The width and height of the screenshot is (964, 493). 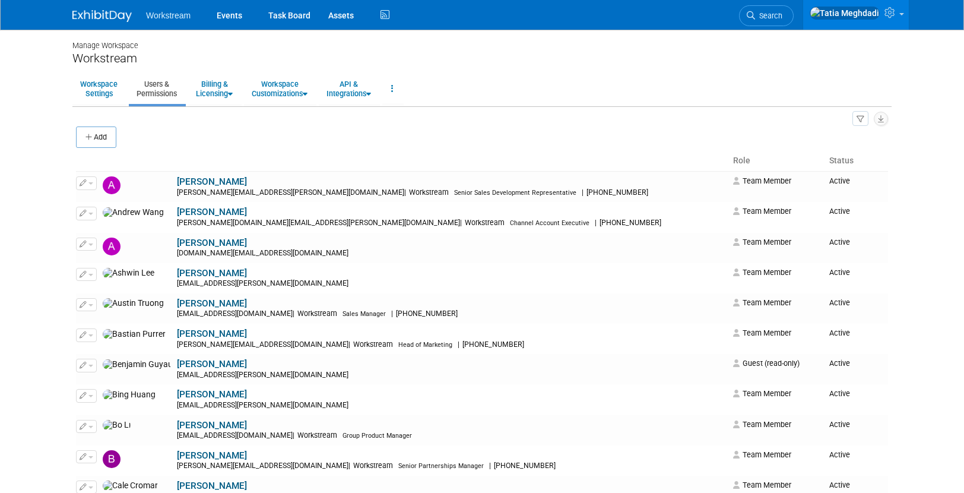 What do you see at coordinates (349, 88) in the screenshot?
I see `a: API &Integrations` at bounding box center [349, 88].